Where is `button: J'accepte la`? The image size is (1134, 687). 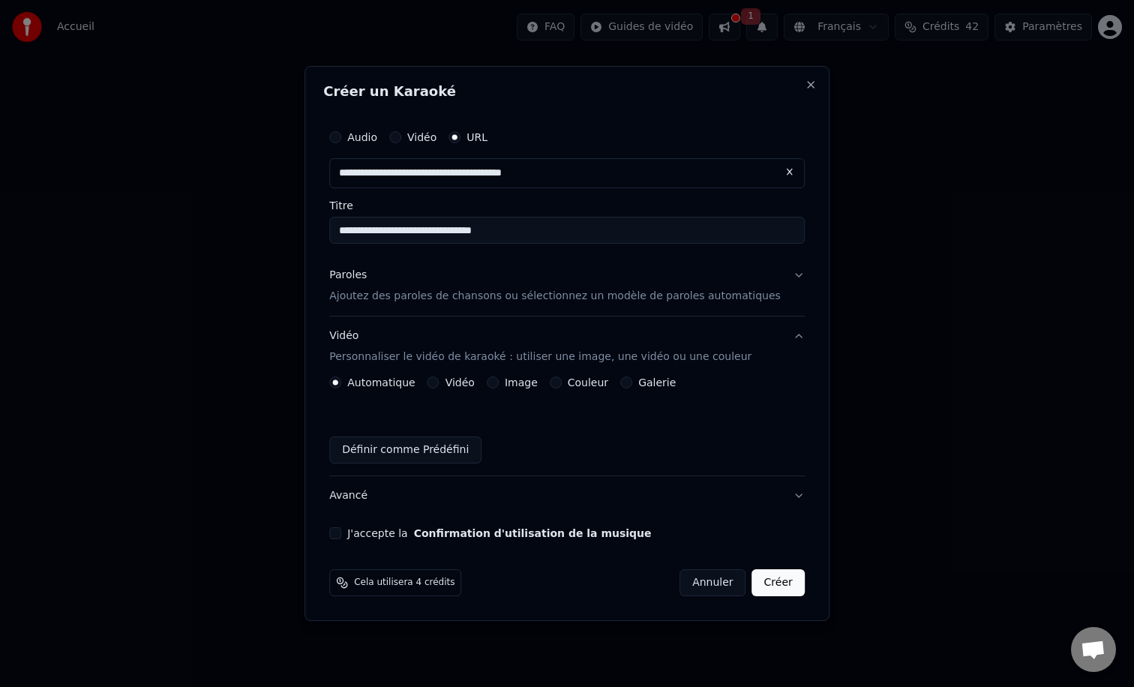 button: J'accepte la is located at coordinates (532, 533).